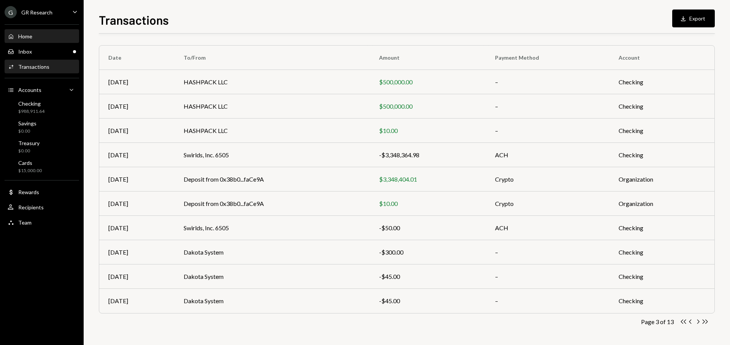  Describe the element at coordinates (137, 58) in the screenshot. I see `th: Date` at that location.